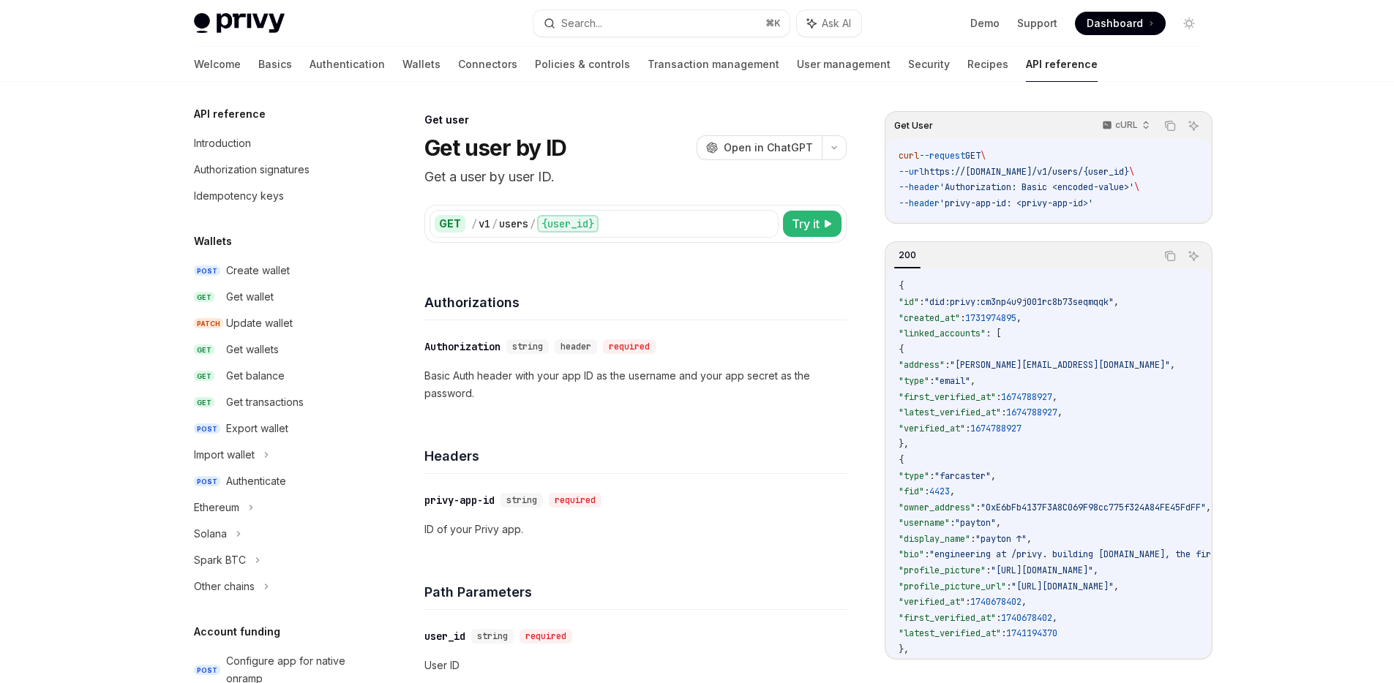  What do you see at coordinates (256, 481) in the screenshot?
I see `div: Authenticate` at bounding box center [256, 481].